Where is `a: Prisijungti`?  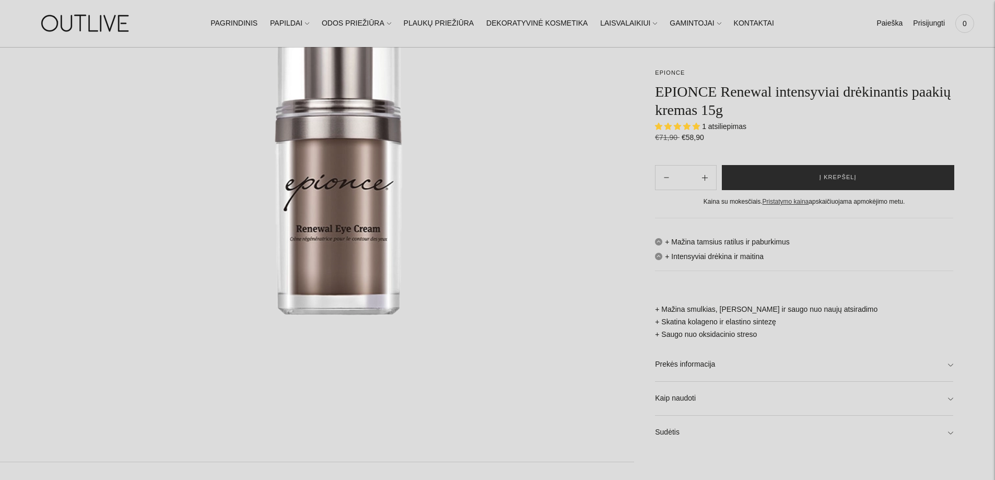 a: Prisijungti is located at coordinates (929, 24).